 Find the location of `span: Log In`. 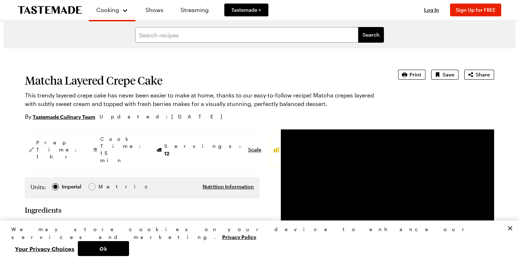

span: Log In is located at coordinates (432, 10).